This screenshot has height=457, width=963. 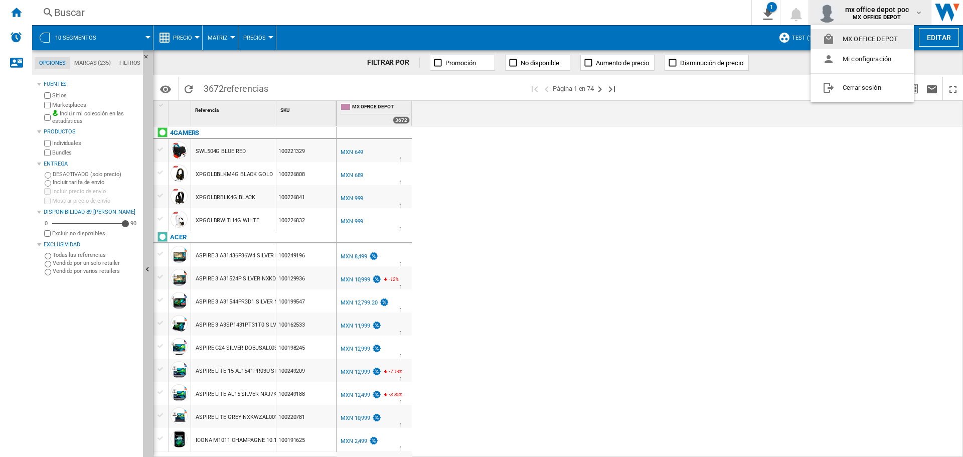 What do you see at coordinates (862, 59) in the screenshot?
I see `button: Mi configuración` at bounding box center [862, 59].